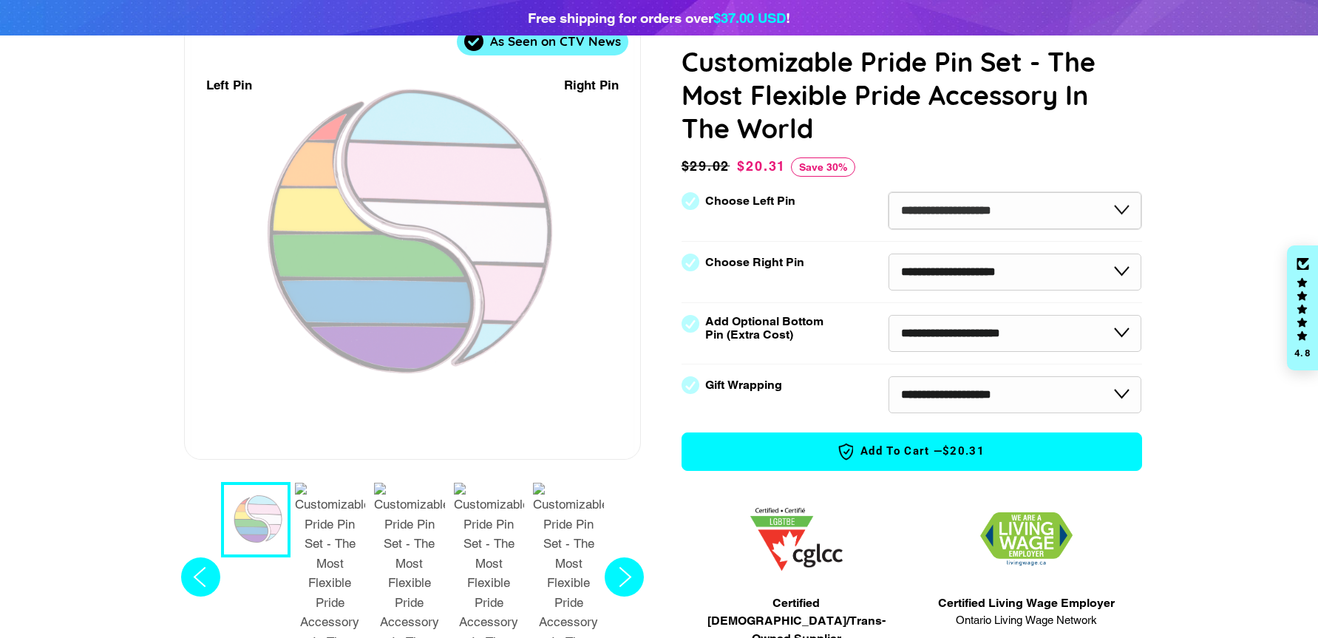 Image resolution: width=1318 pixels, height=638 pixels. I want to click on div: Free shipping for orders over !, so click(659, 18).